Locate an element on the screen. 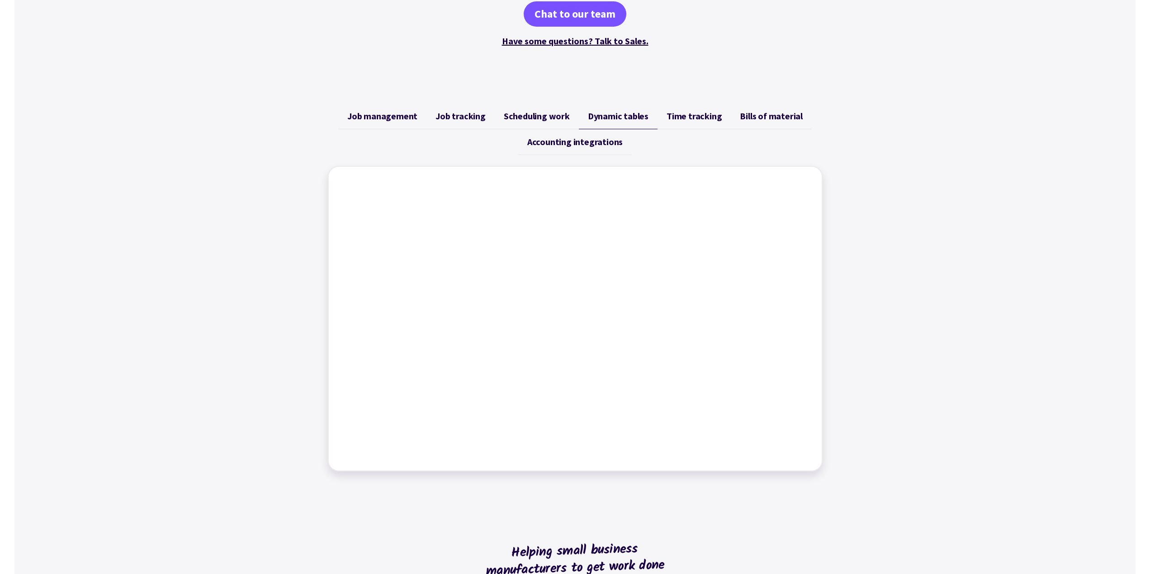 The image size is (1150, 574). span: Scheduling work is located at coordinates (537, 116).